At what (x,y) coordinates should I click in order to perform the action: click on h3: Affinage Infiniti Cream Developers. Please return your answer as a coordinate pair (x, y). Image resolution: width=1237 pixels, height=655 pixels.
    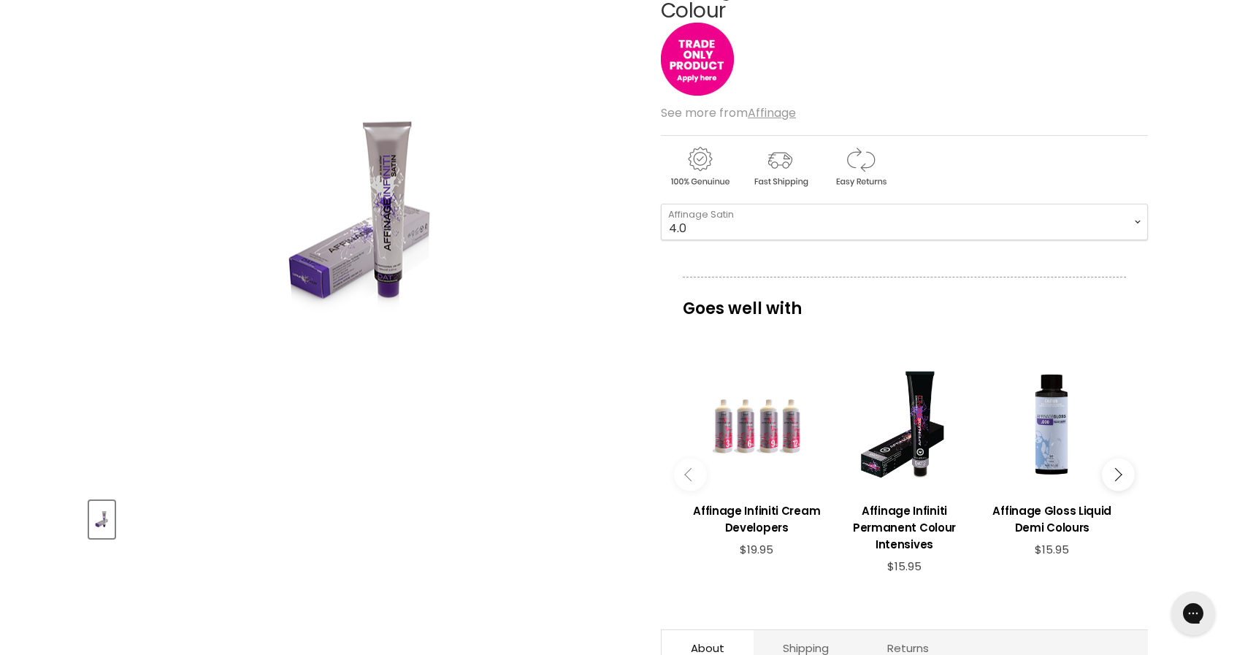
    Looking at the image, I should click on (757, 519).